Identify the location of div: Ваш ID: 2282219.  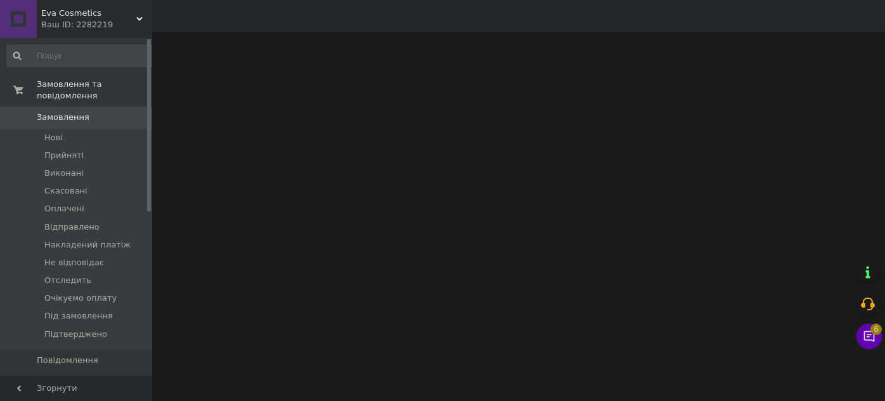
(96, 25).